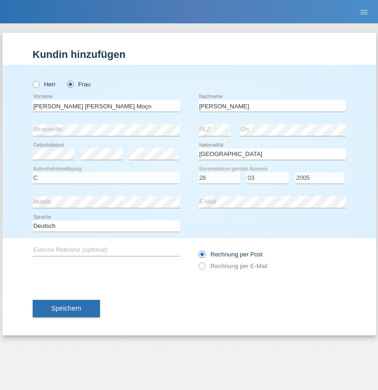  Describe the element at coordinates (230, 254) in the screenshot. I see `label: Rechnung per Post` at that location.